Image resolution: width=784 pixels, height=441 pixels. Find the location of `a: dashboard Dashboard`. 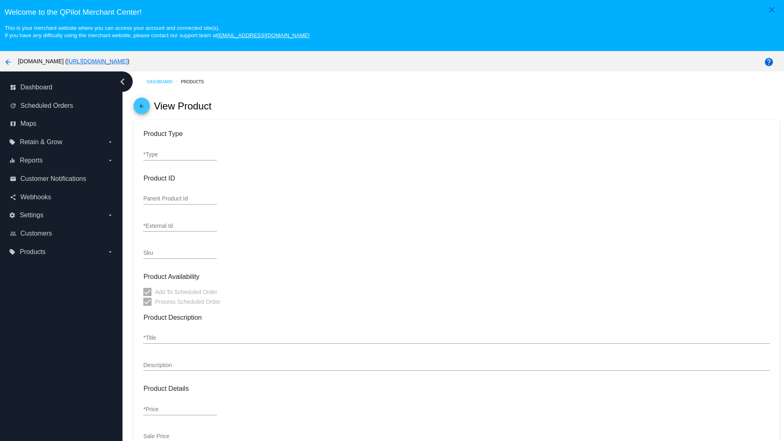

a: dashboard Dashboard is located at coordinates (62, 87).